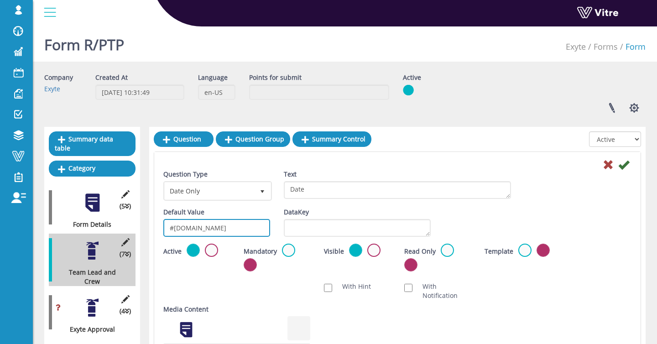  I want to click on a: Category, so click(92, 168).